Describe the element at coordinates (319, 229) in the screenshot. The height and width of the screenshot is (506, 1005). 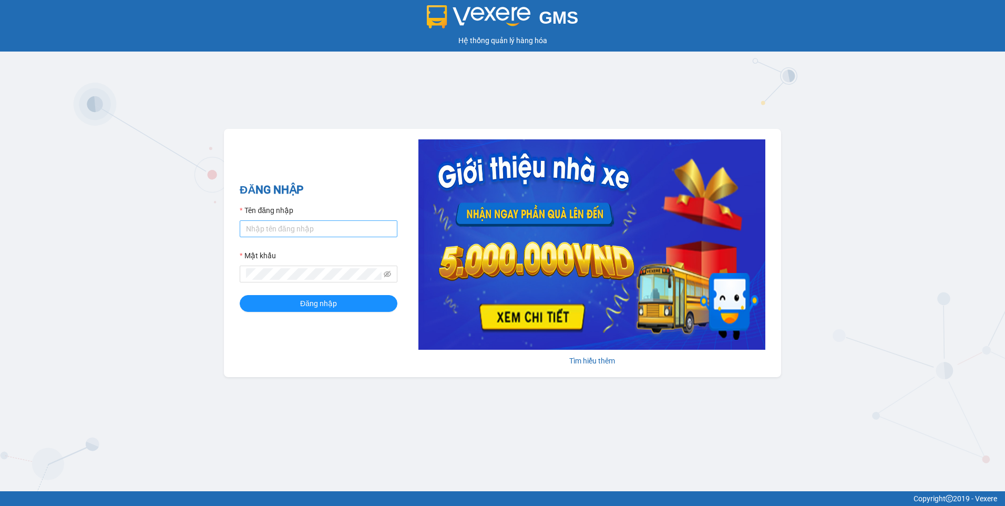
I see `input: Tên đăng nhập` at that location.